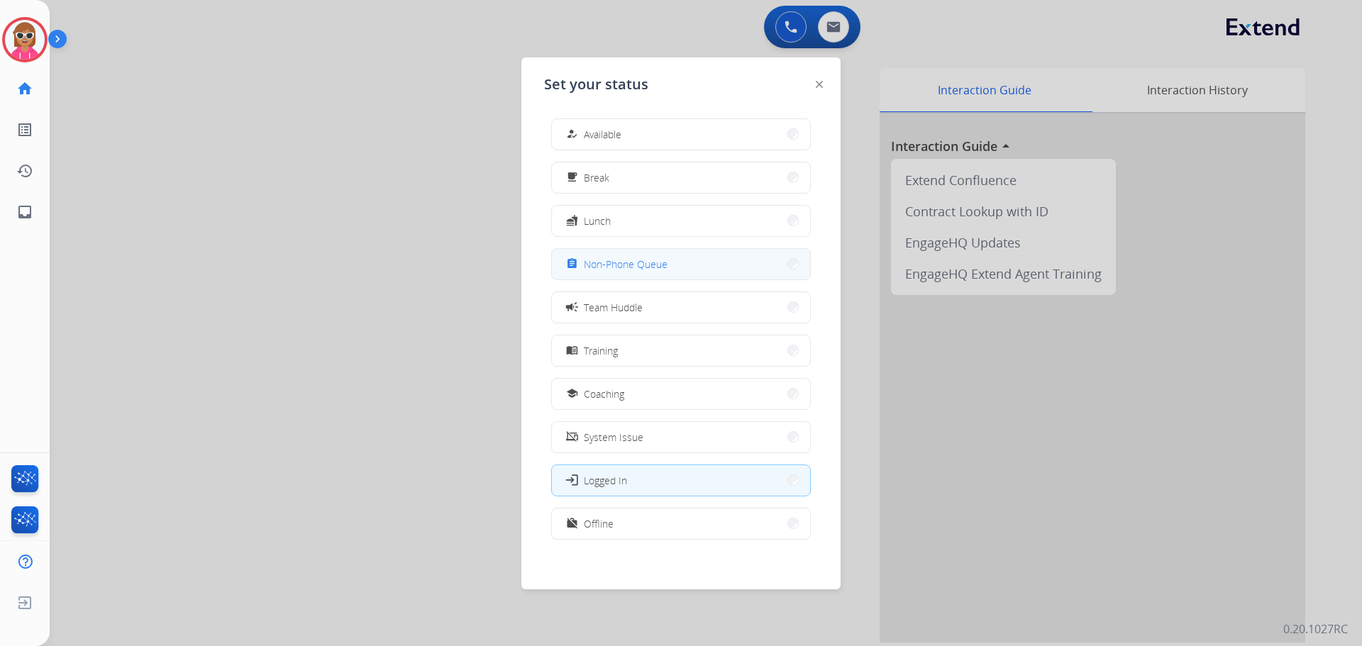 This screenshot has width=1362, height=646. I want to click on button: Available, so click(681, 134).